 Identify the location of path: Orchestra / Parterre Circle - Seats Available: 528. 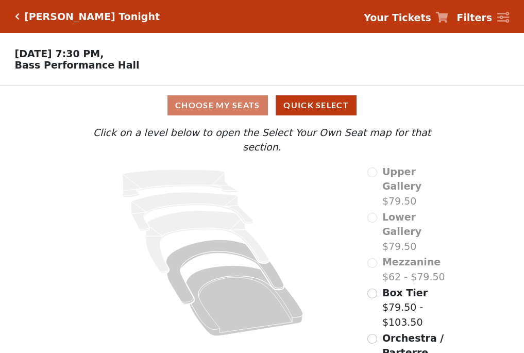
(245, 300).